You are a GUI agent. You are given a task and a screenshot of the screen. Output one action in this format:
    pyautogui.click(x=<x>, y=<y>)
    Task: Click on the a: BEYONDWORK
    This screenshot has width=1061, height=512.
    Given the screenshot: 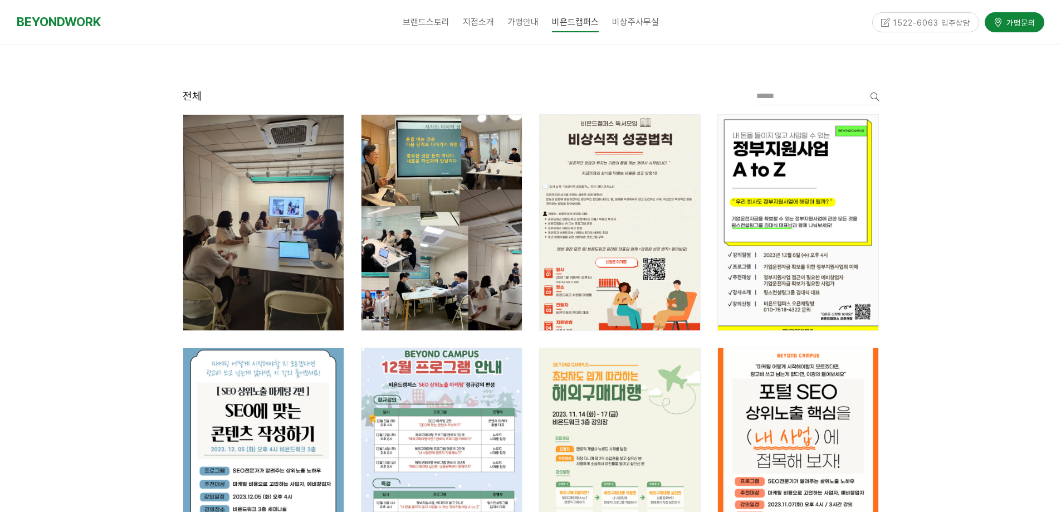 What is the action you would take?
    pyautogui.click(x=58, y=22)
    